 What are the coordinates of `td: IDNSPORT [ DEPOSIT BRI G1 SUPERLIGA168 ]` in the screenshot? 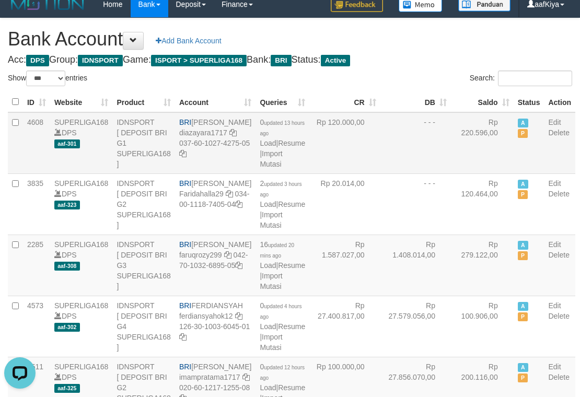 It's located at (144, 143).